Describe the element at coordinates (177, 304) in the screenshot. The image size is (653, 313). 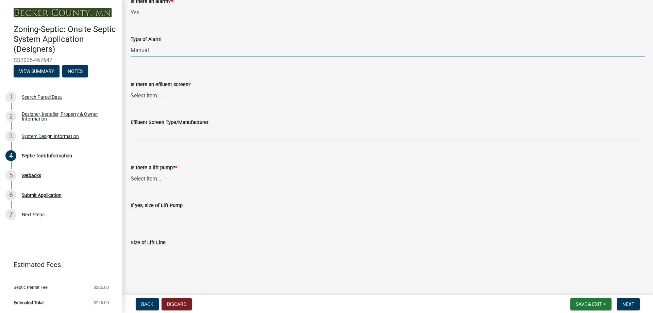
I see `button: Discard` at that location.